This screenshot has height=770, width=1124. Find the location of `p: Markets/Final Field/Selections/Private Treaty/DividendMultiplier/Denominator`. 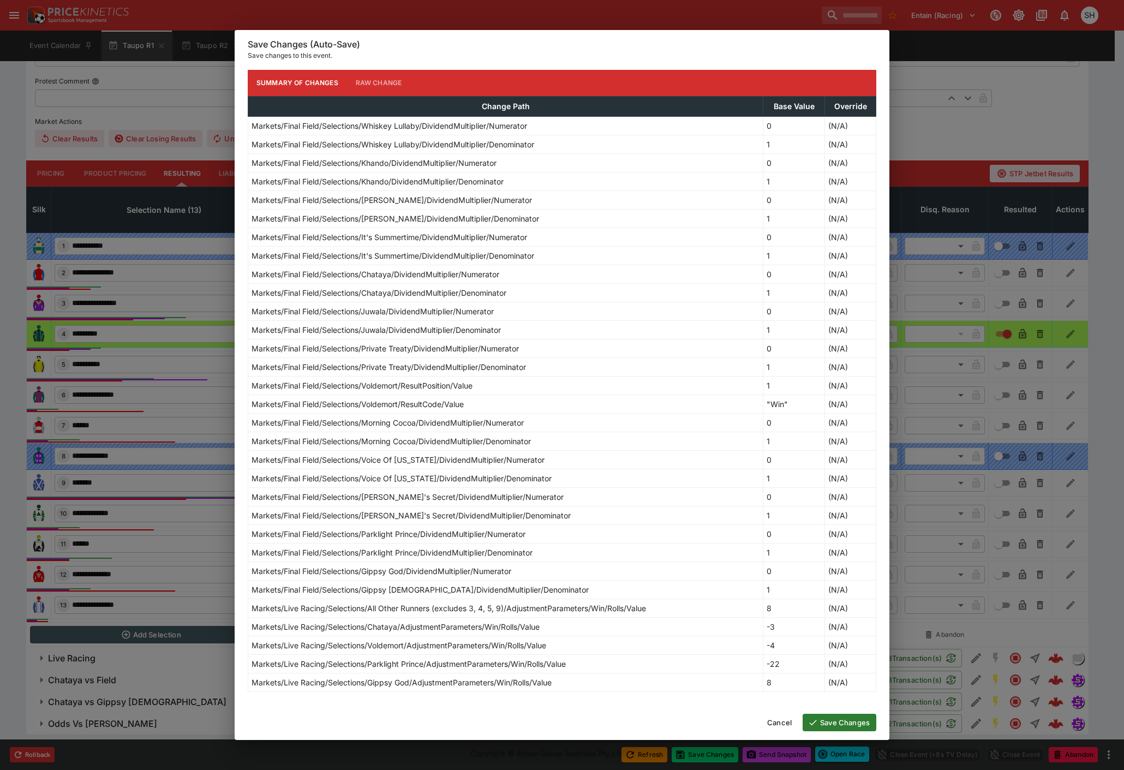

p: Markets/Final Field/Selections/Private Treaty/DividendMultiplier/Denominator is located at coordinates (388, 367).